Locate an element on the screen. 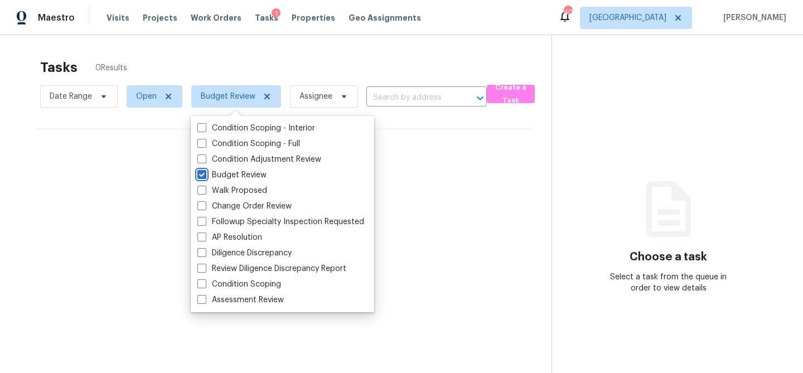  label: Condition Scoping - Full is located at coordinates (249, 144).